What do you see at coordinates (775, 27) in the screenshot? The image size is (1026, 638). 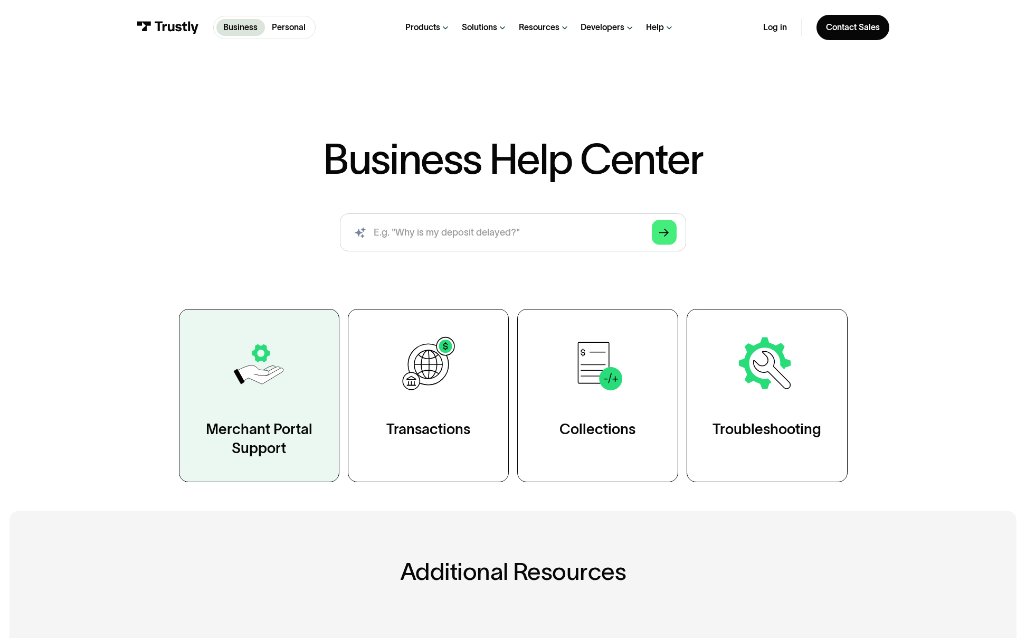 I see `a: Log in` at bounding box center [775, 27].